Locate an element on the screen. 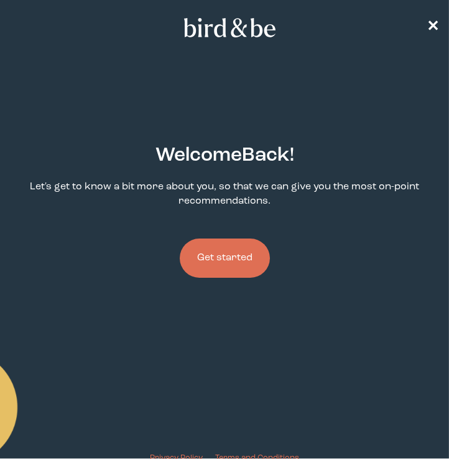 This screenshot has width=449, height=459. a: Get started is located at coordinates (225, 258).